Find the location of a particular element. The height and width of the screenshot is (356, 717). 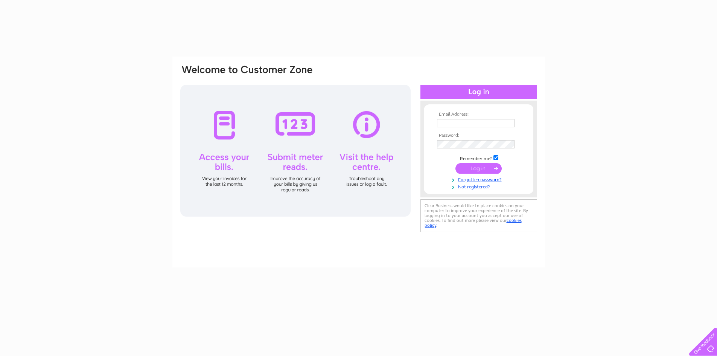

th: Password: is located at coordinates (479, 136).